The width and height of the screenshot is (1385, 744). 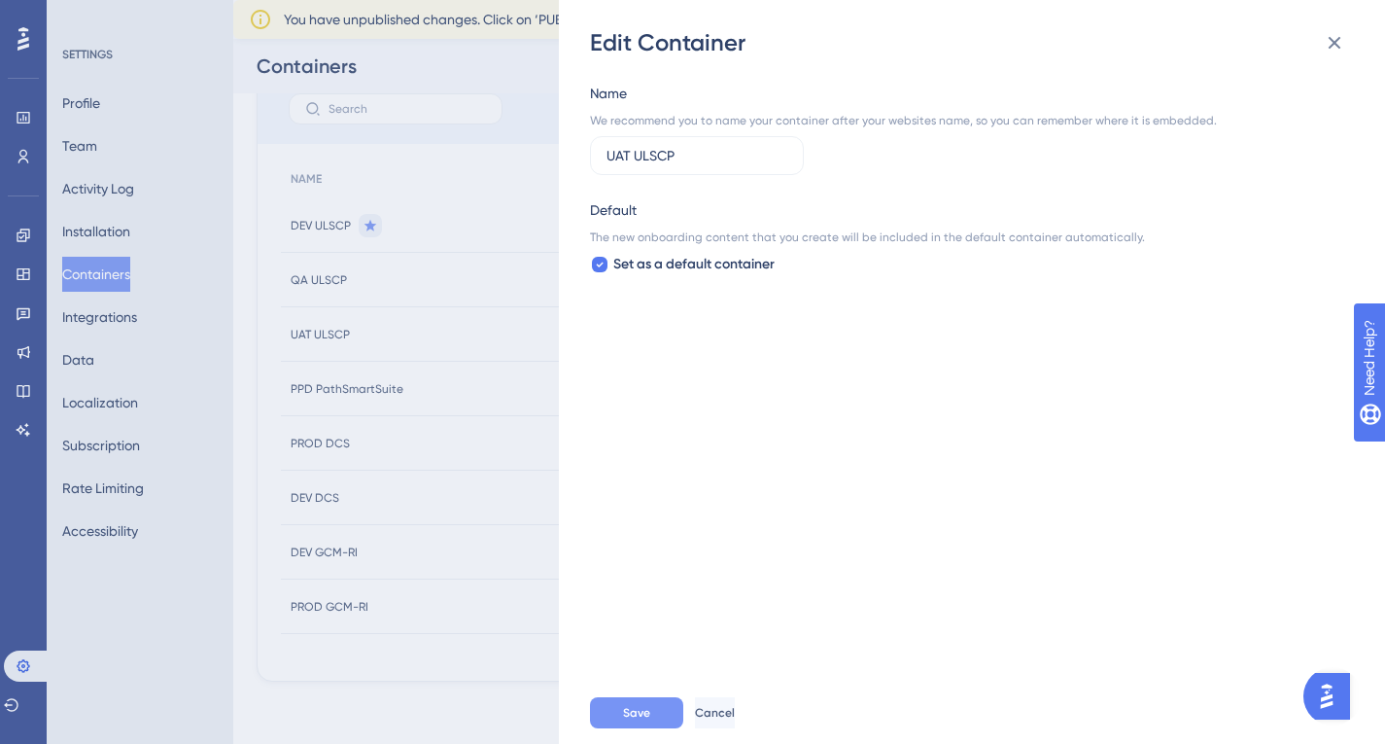 What do you see at coordinates (966, 237) in the screenshot?
I see `div: The new onboarding content that you create will be included in the default container automatically.` at bounding box center [966, 237].